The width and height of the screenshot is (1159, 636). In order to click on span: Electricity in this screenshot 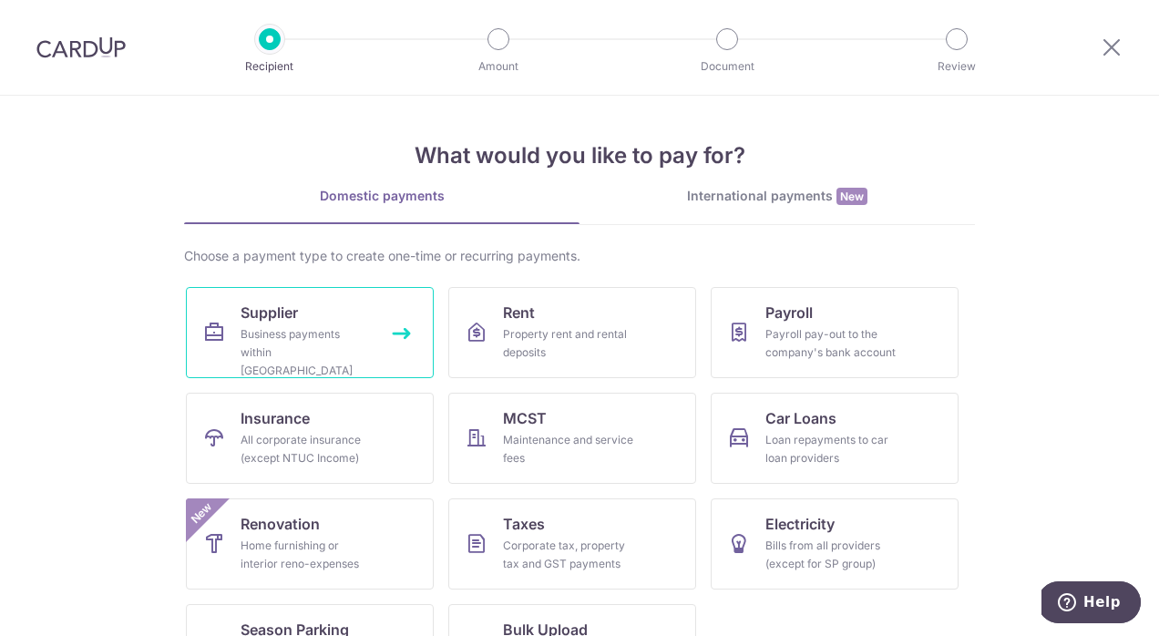, I will do `click(800, 524)`.